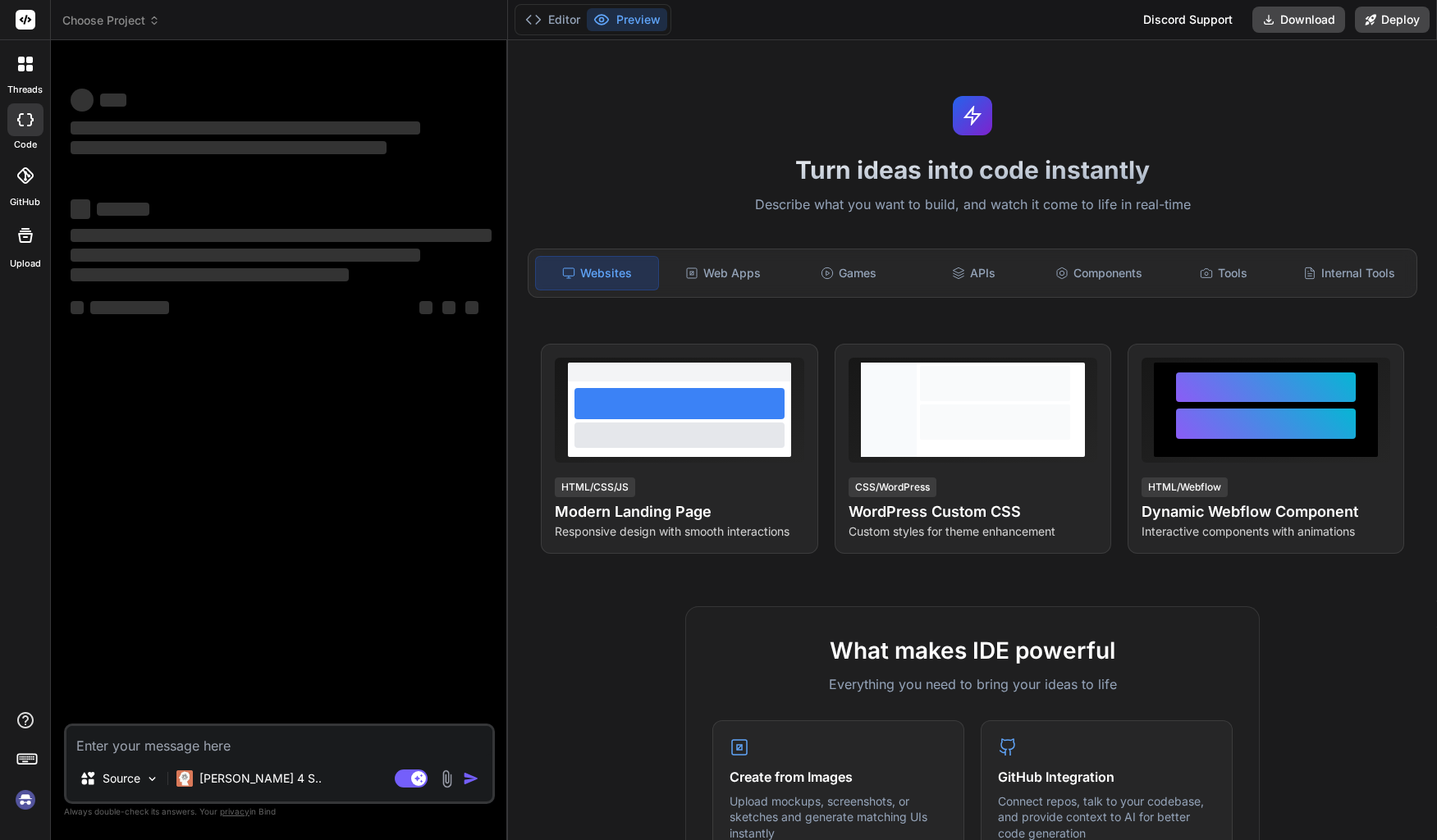 The width and height of the screenshot is (1437, 840). What do you see at coordinates (279, 812) in the screenshot?
I see `p: Always double-check its answers. Your in Bind` at bounding box center [279, 812].